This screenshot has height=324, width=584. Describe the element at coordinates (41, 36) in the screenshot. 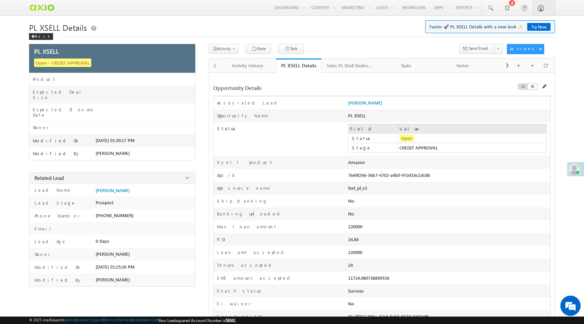

I see `div: Back` at that location.